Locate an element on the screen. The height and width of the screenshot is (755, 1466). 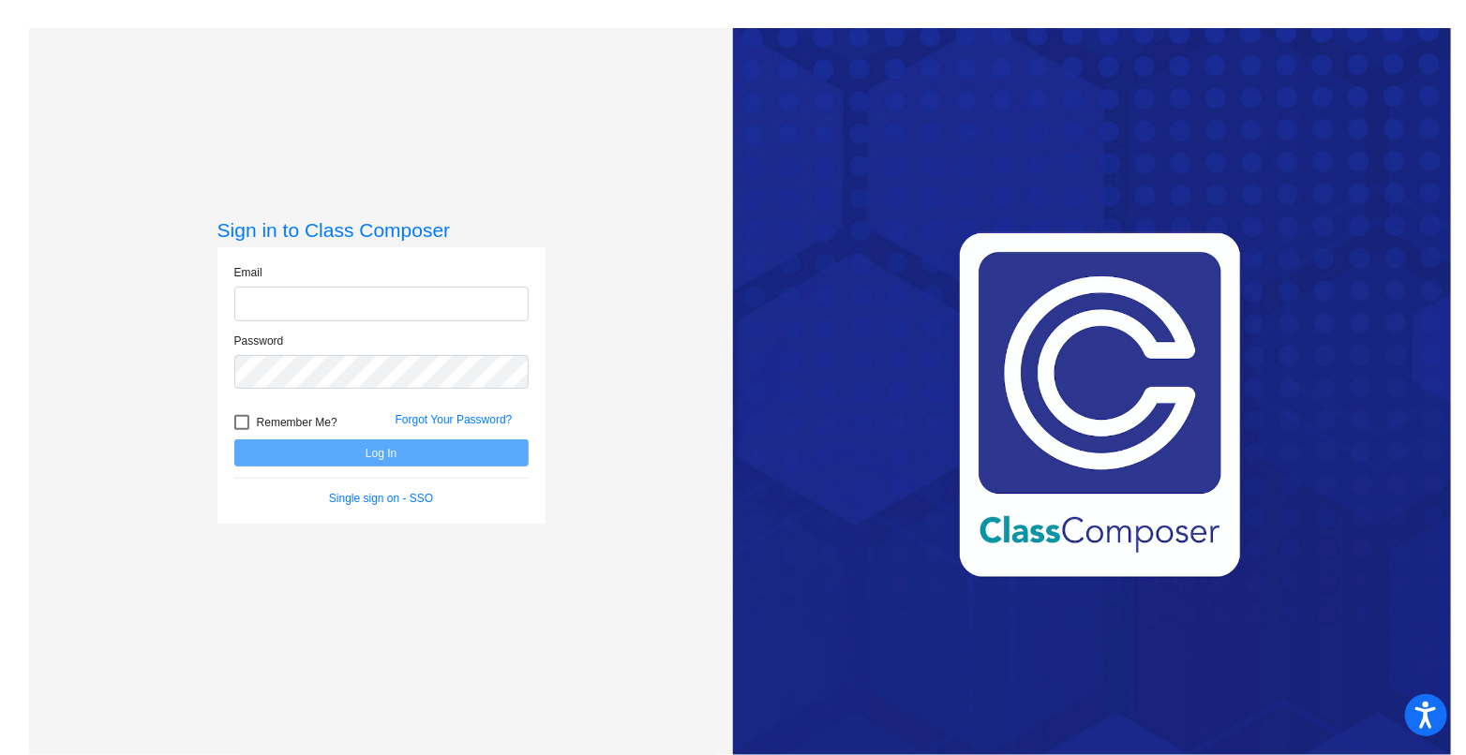
h3: Sign in to Class Composer is located at coordinates (381, 230).